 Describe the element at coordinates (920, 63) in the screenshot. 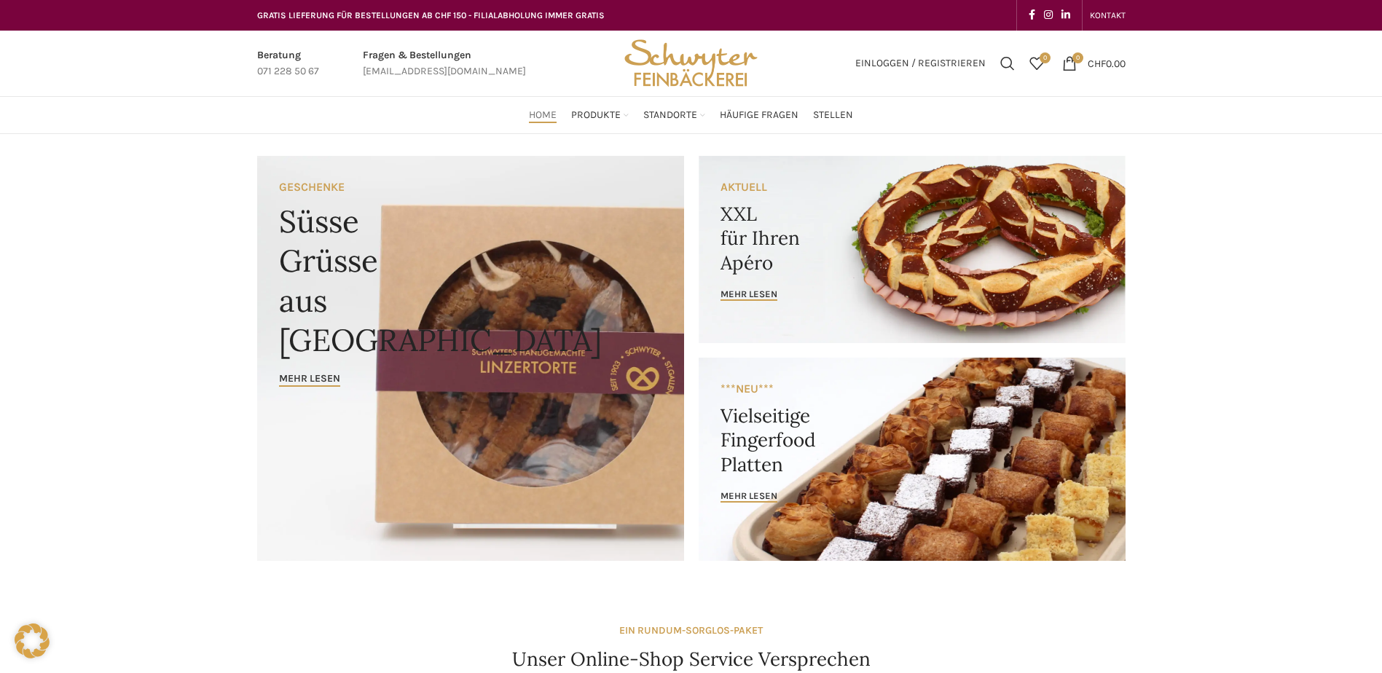

I see `span: Einloggen / Registrieren` at that location.